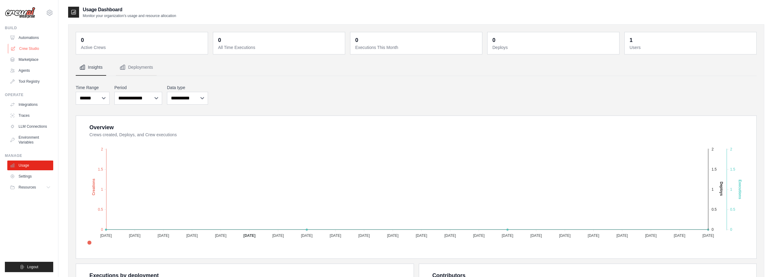  I want to click on button: Resources, so click(30, 187).